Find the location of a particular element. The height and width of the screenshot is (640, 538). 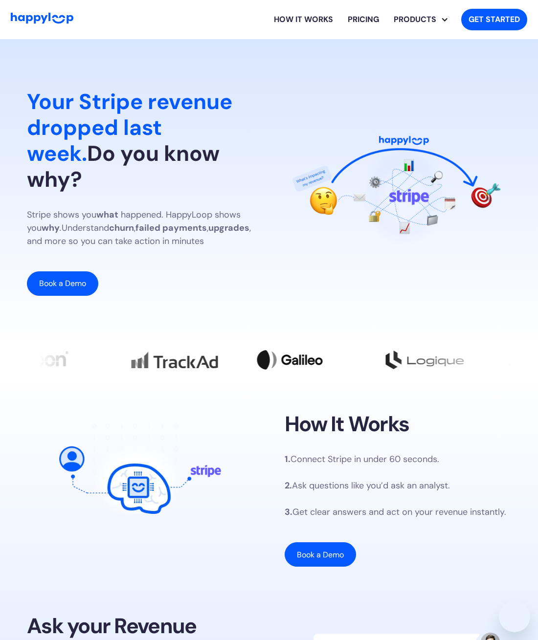

strong: upgrades is located at coordinates (229, 228).